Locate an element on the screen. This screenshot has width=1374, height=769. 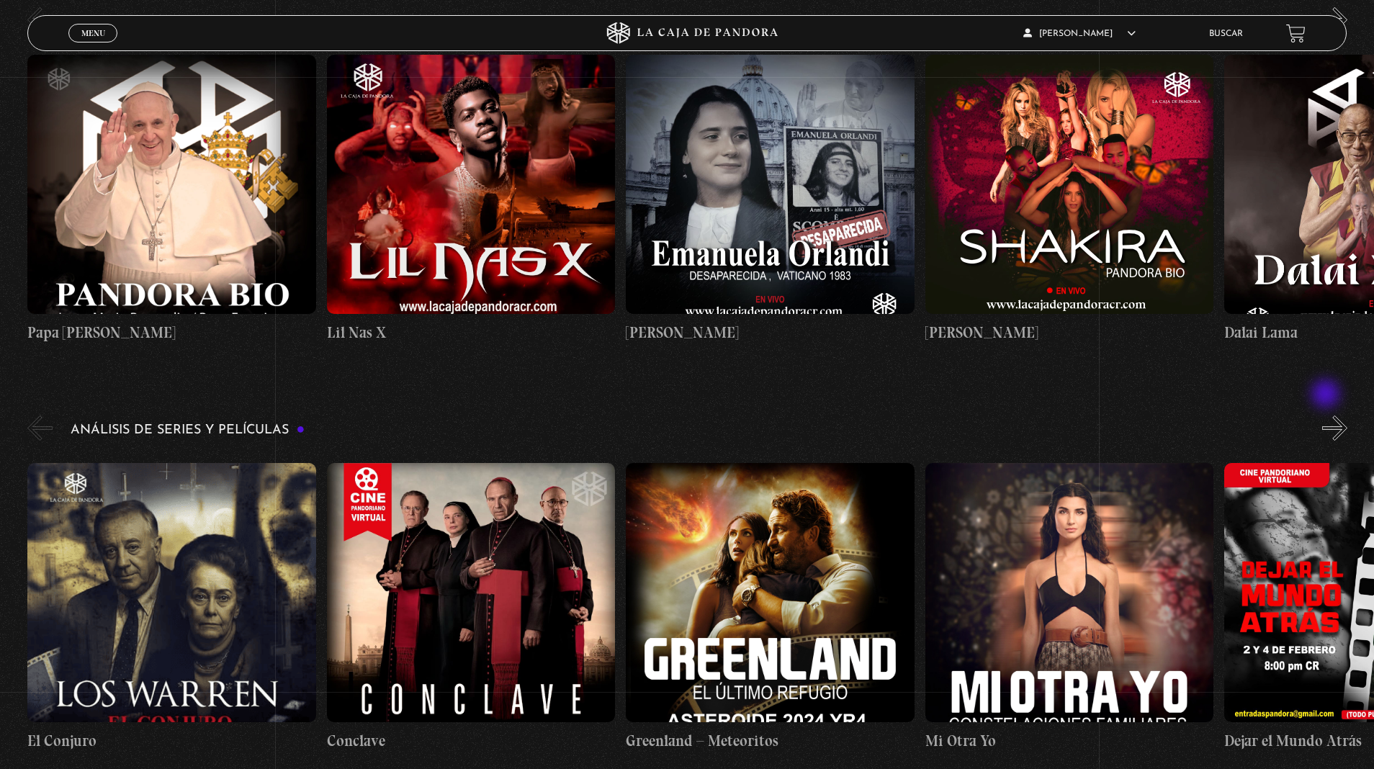
a: El Conjuro is located at coordinates (171, 607).